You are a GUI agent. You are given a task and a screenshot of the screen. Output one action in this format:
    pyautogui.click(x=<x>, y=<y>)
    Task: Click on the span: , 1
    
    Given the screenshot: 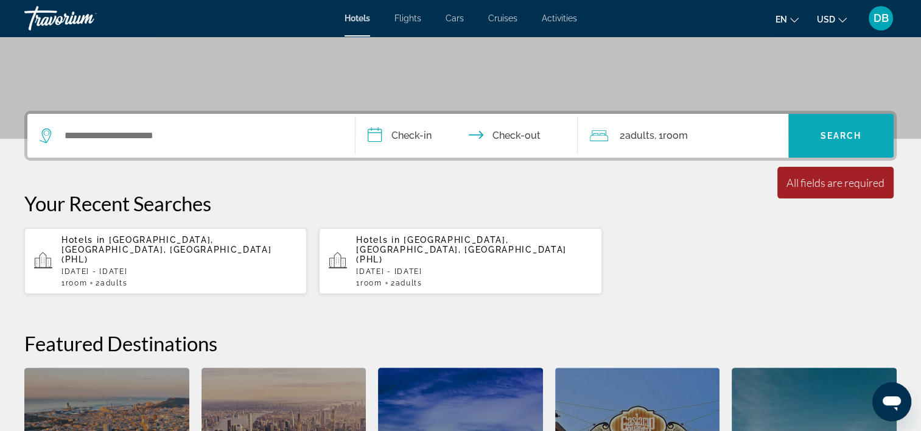 What is the action you would take?
    pyautogui.click(x=670, y=136)
    